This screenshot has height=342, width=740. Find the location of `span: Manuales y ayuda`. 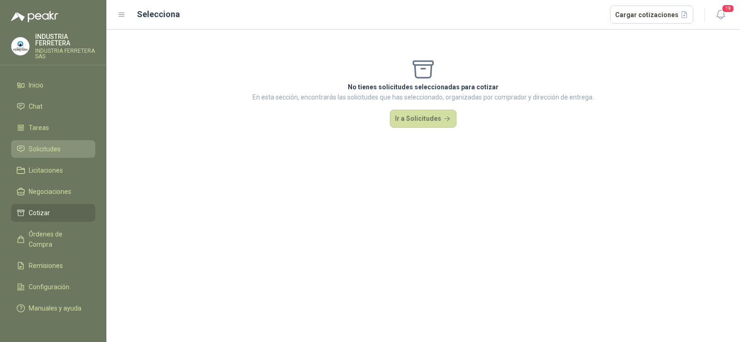

span: Manuales y ayuda is located at coordinates (55, 308).